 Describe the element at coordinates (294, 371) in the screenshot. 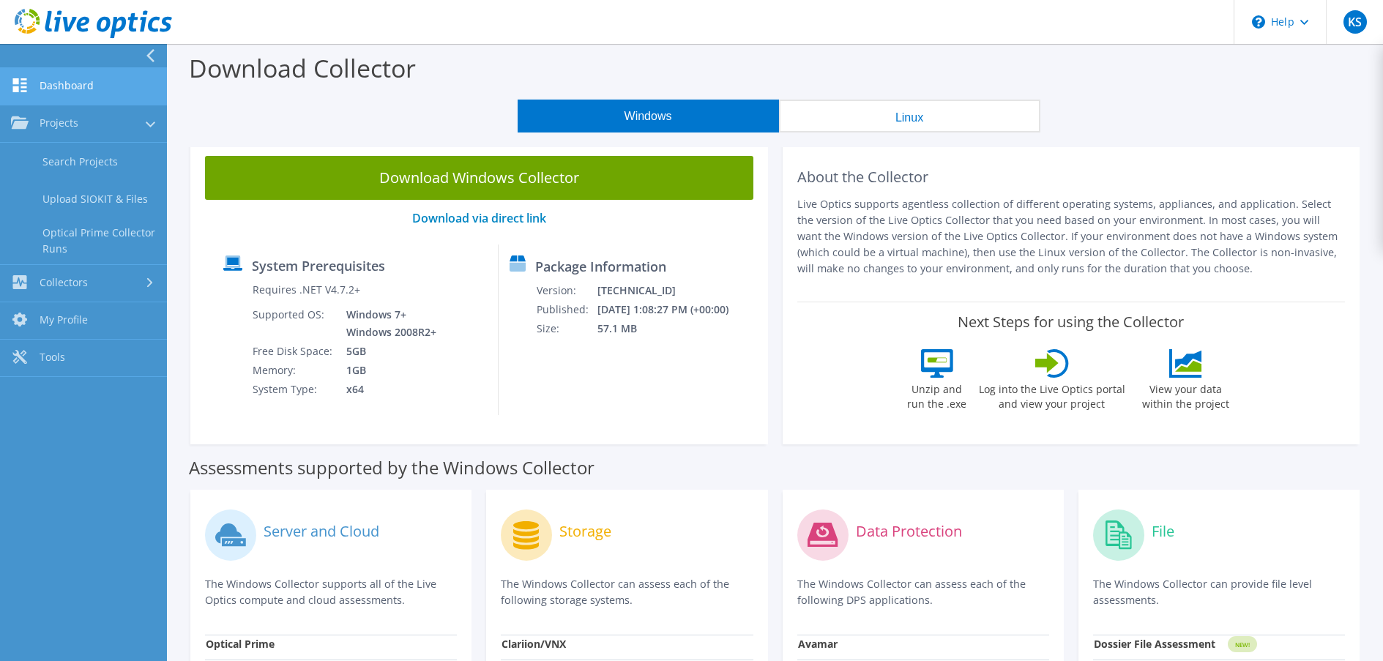

I see `td: Memory:` at that location.